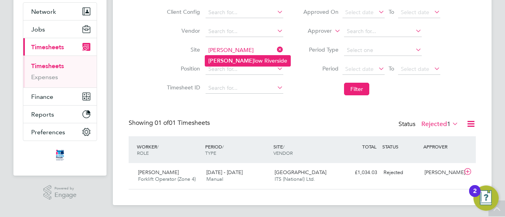  Describe the element at coordinates (60, 29) in the screenshot. I see `button: Jobs` at that location.